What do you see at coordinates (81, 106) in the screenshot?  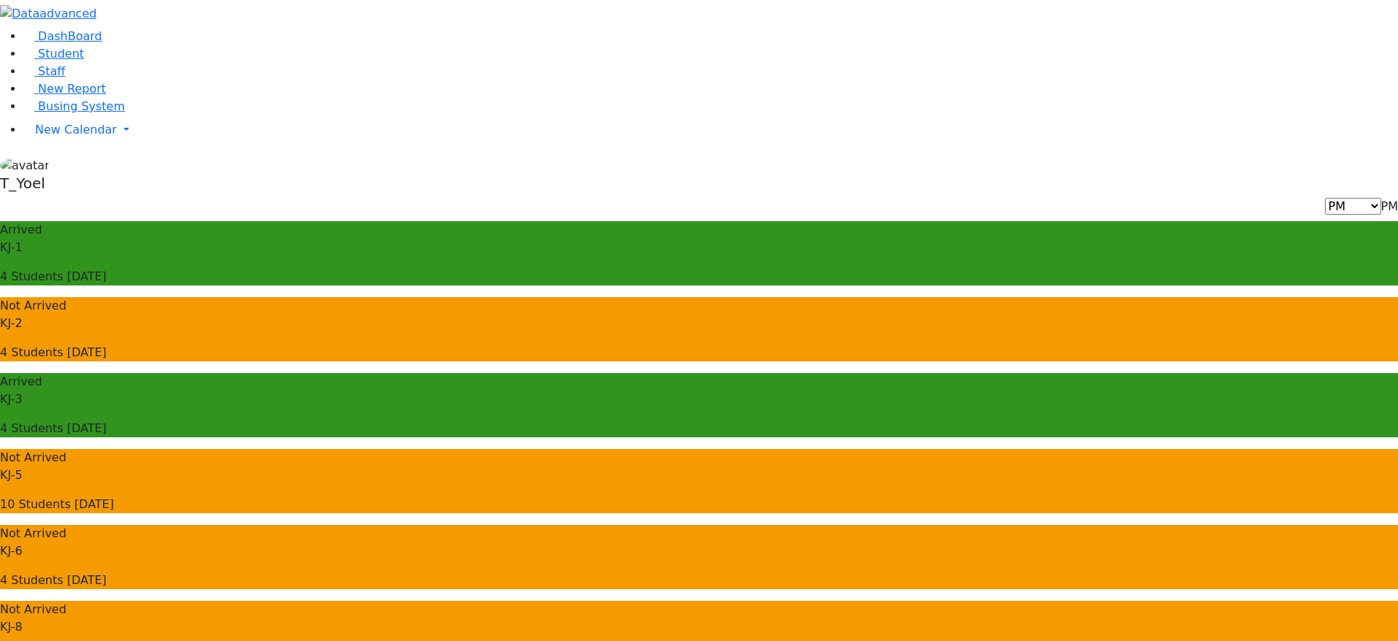 I see `span: Busing System` at bounding box center [81, 106].